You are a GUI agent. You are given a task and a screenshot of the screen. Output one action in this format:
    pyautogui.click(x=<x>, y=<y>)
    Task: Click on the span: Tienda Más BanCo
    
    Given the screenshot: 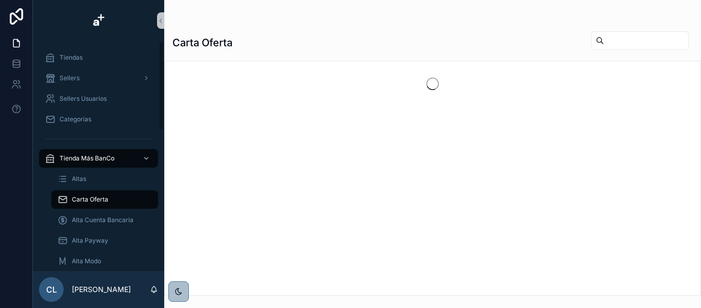 What is the action you would take?
    pyautogui.click(x=87, y=158)
    